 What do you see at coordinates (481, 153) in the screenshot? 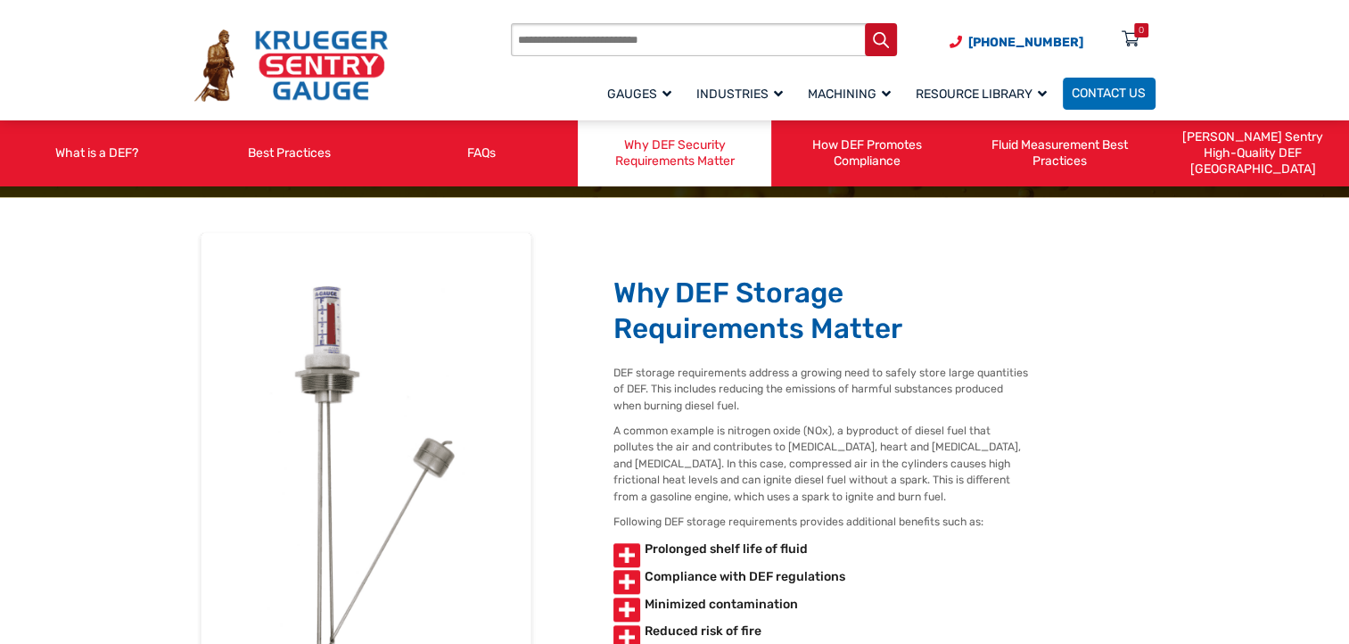
I see `a: FAQs` at bounding box center [481, 153].